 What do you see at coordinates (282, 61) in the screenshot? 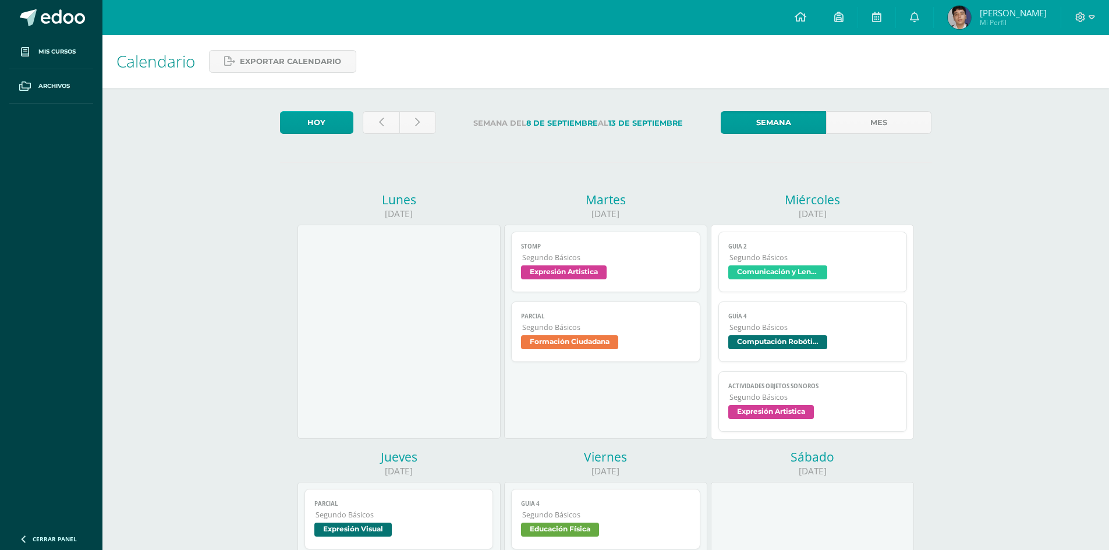
I see `a: Exportar calendario` at bounding box center [282, 61].